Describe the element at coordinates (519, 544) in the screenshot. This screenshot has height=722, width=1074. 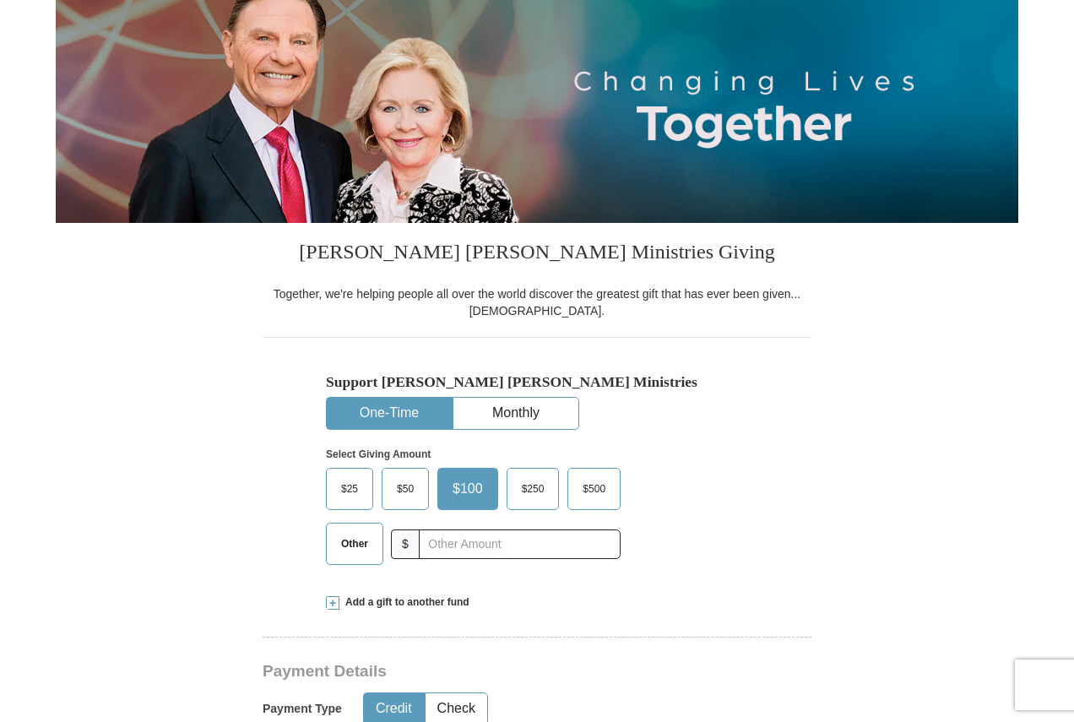
I see `input: Other Amount` at that location.